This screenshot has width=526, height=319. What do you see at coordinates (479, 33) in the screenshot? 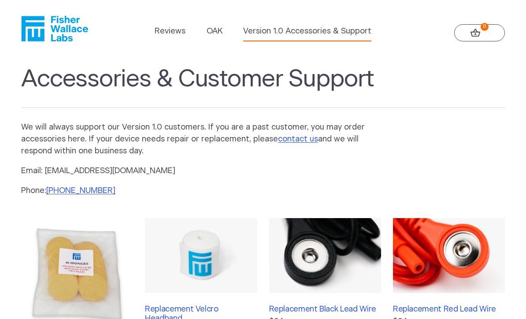
I see `a: 0` at bounding box center [479, 33].